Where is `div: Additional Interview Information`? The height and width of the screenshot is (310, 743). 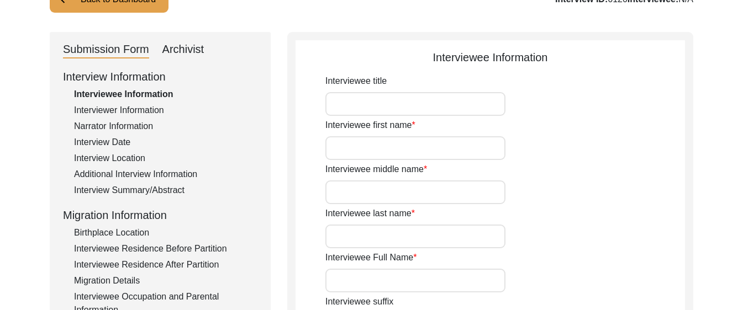
div: Additional Interview Information is located at coordinates (166, 175).